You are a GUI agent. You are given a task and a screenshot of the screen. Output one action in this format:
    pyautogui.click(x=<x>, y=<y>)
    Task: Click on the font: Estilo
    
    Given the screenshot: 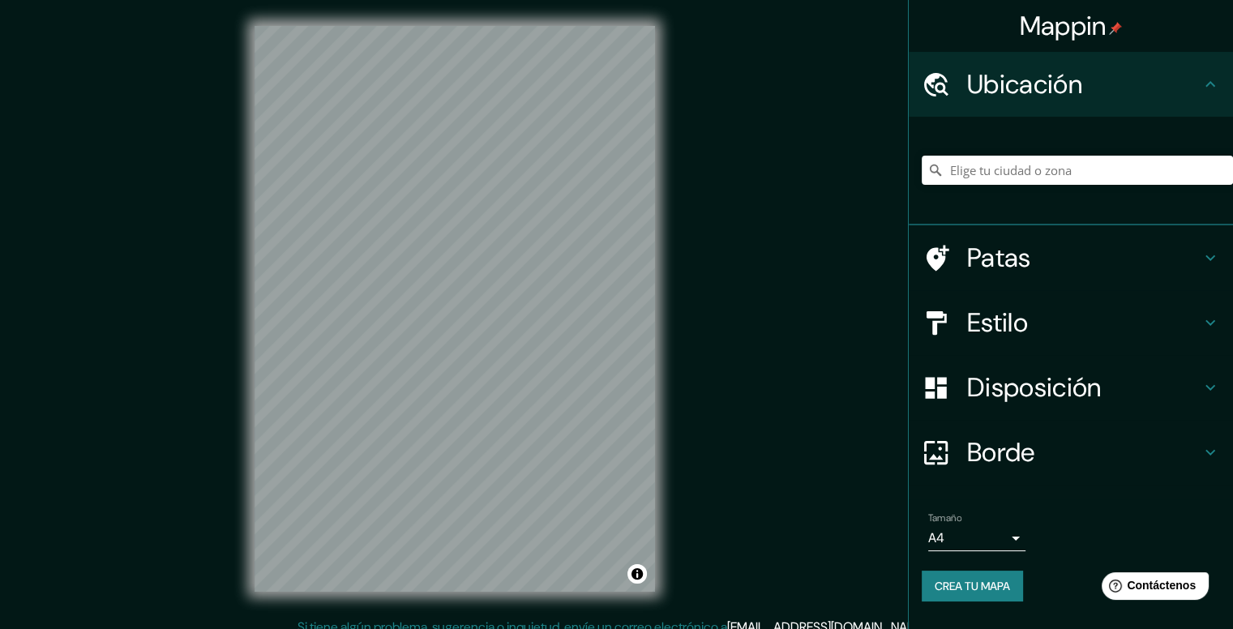 What is the action you would take?
    pyautogui.click(x=997, y=323)
    